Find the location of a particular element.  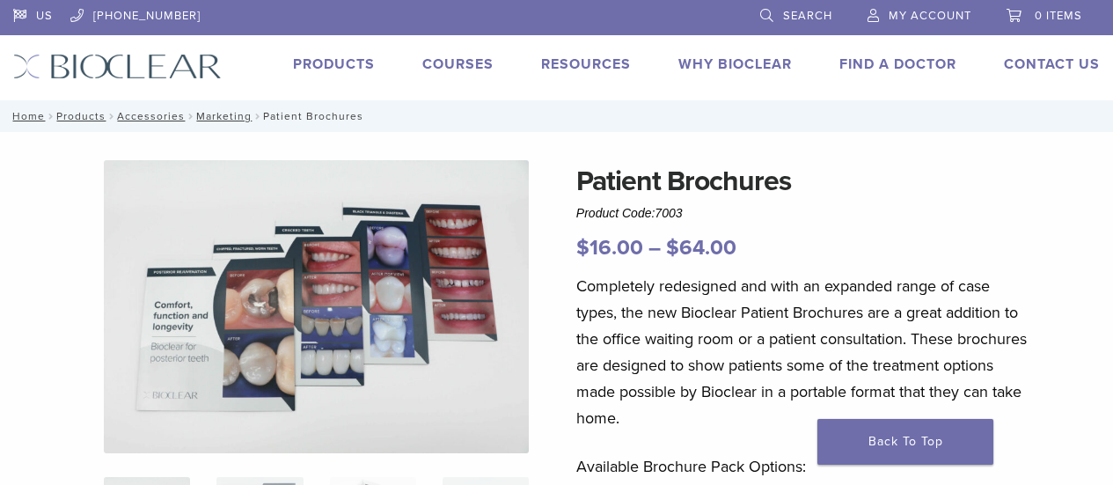

p: Available Brochure Pack Options: is located at coordinates (802, 466).